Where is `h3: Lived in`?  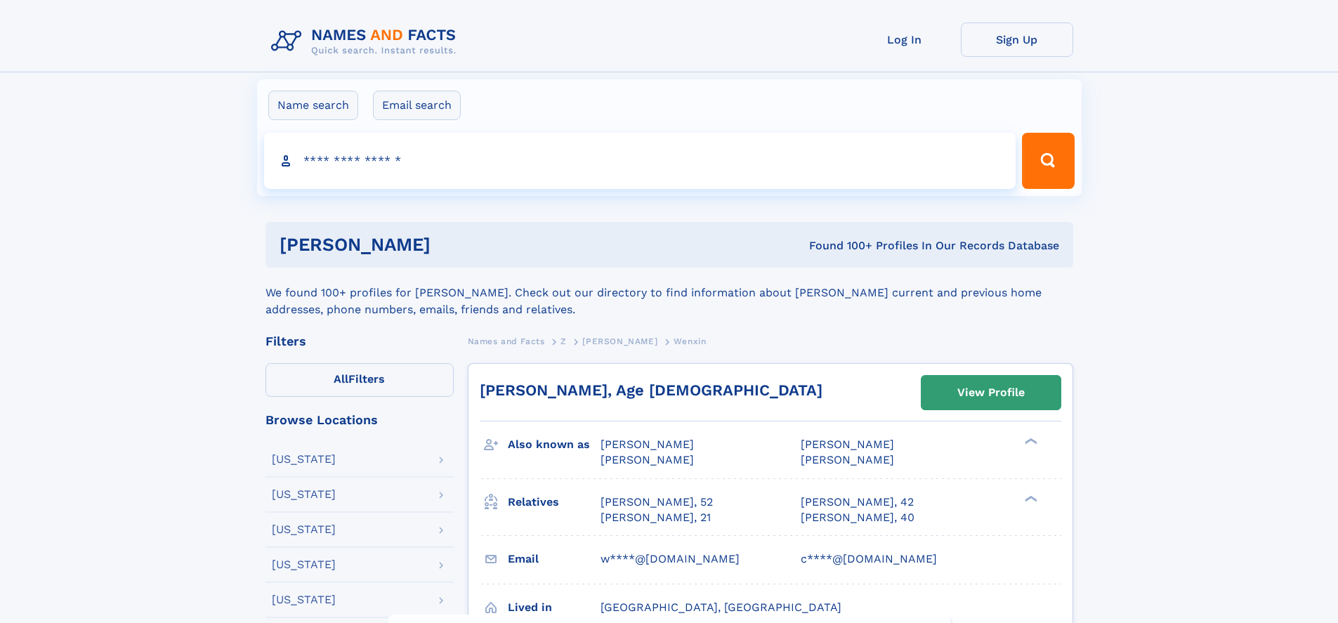 h3: Lived in is located at coordinates (554, 608).